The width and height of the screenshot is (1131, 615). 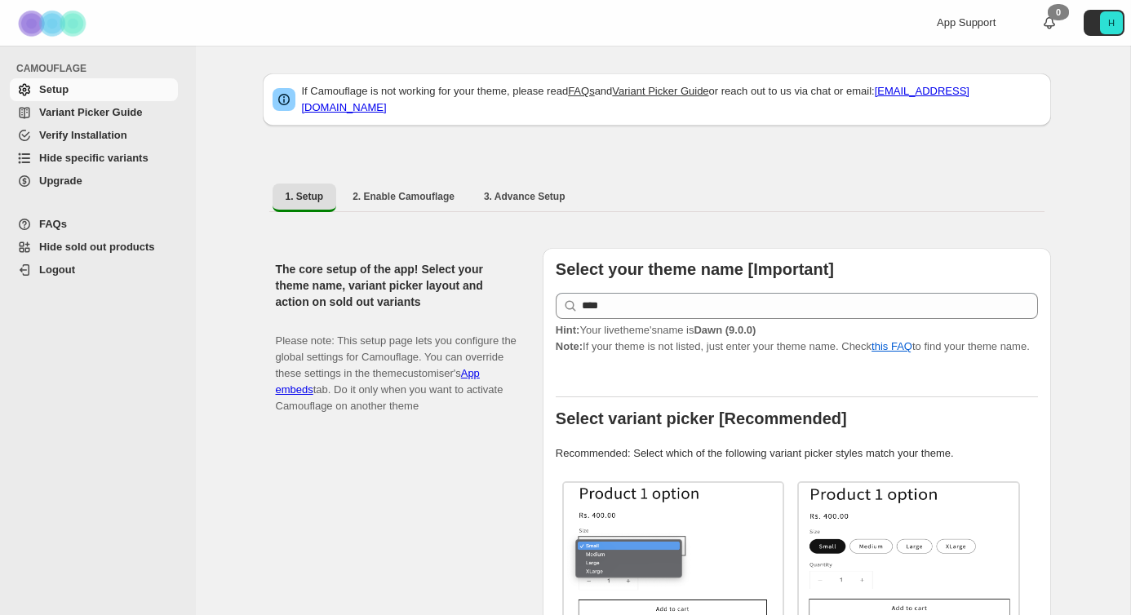 I want to click on img: Camouflage, so click(x=54, y=23).